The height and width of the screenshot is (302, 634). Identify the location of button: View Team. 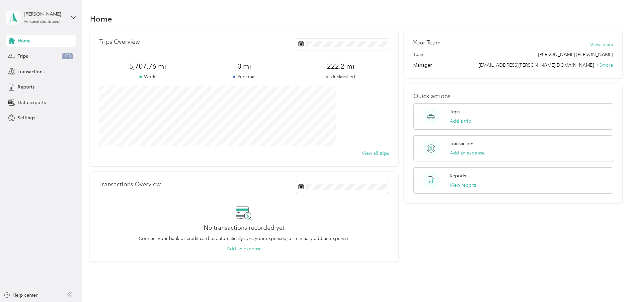
(602, 44).